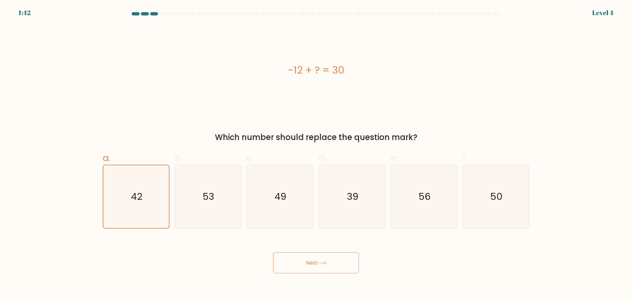  I want to click on span: f., so click(464, 158).